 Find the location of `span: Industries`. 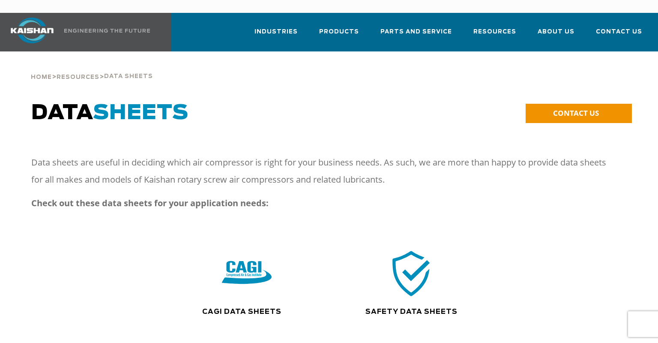

span: Industries is located at coordinates (276, 32).